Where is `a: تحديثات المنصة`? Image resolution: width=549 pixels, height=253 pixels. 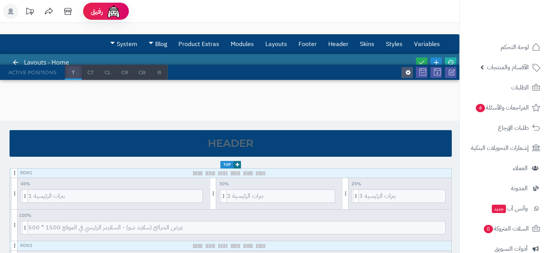 a: تحديثات المنصة is located at coordinates (30, 12).